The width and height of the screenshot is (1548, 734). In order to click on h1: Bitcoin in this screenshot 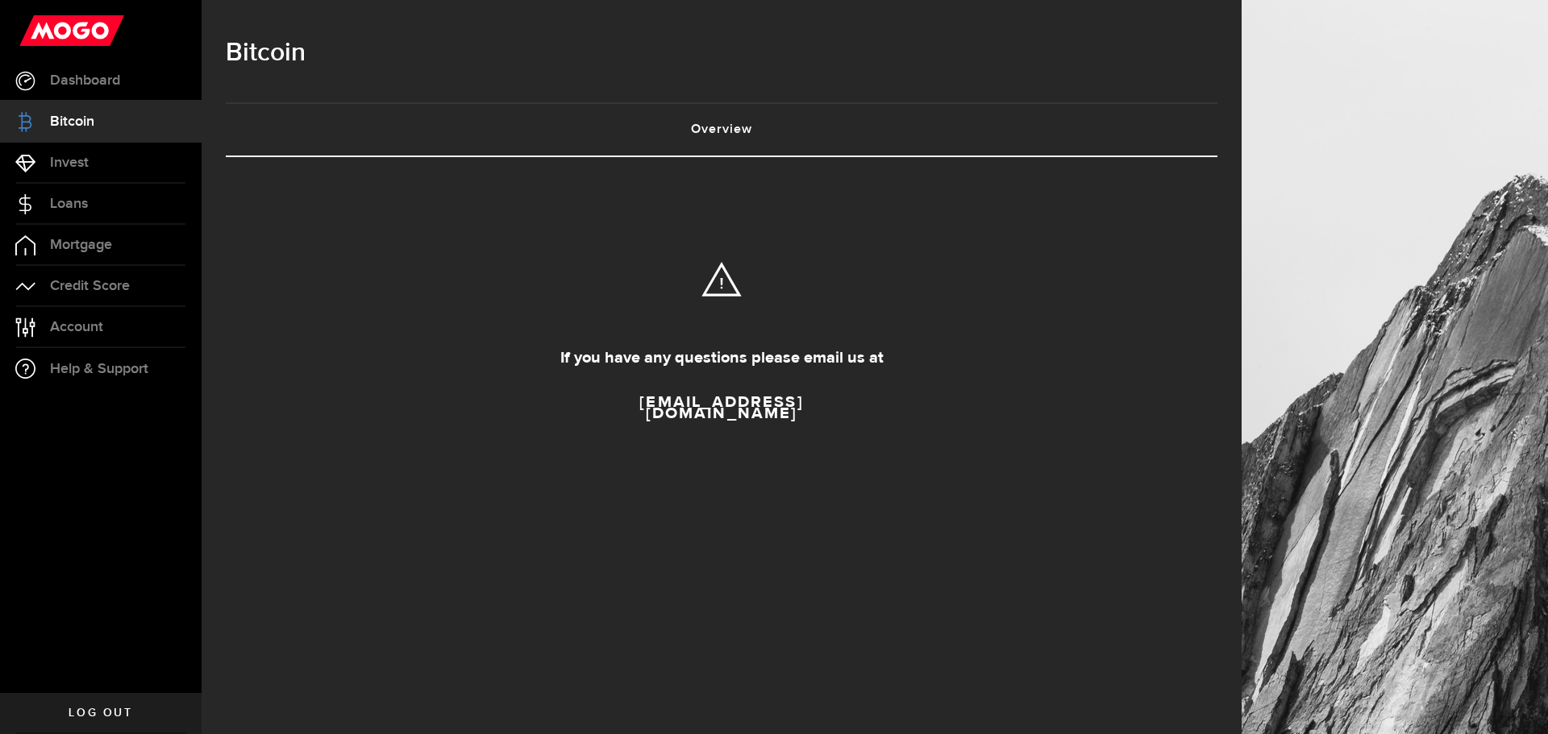, I will do `click(722, 53)`.